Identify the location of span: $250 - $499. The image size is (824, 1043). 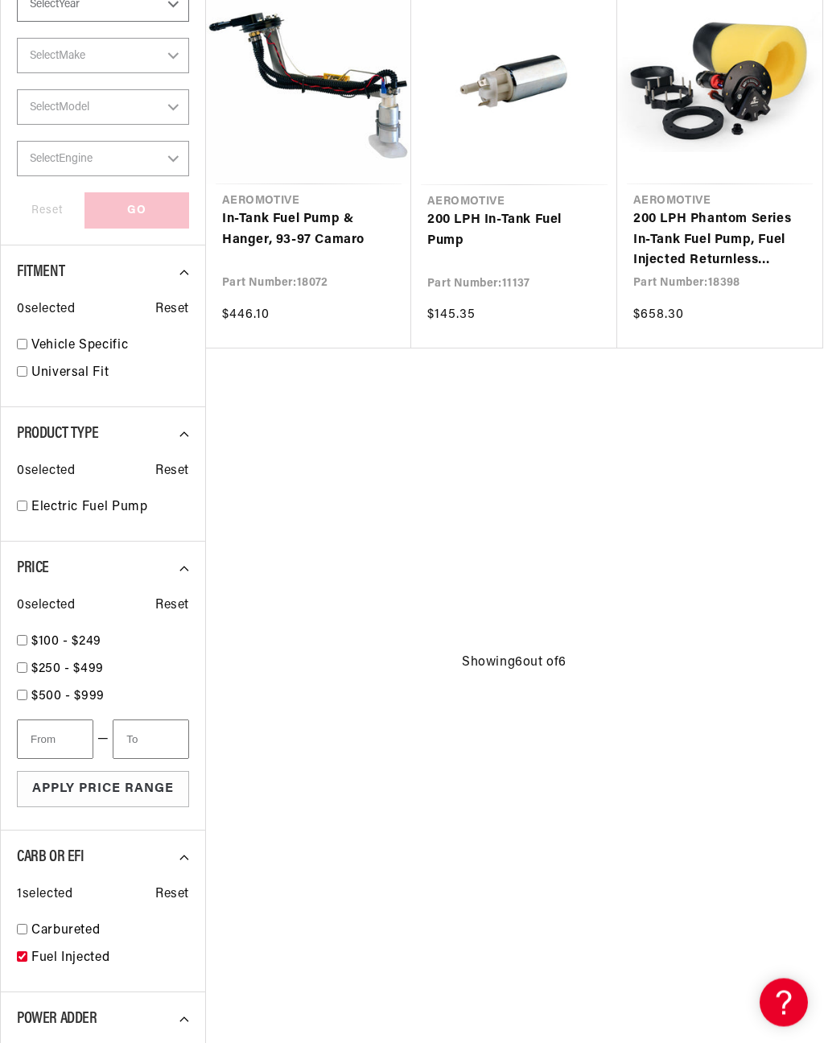
(68, 670).